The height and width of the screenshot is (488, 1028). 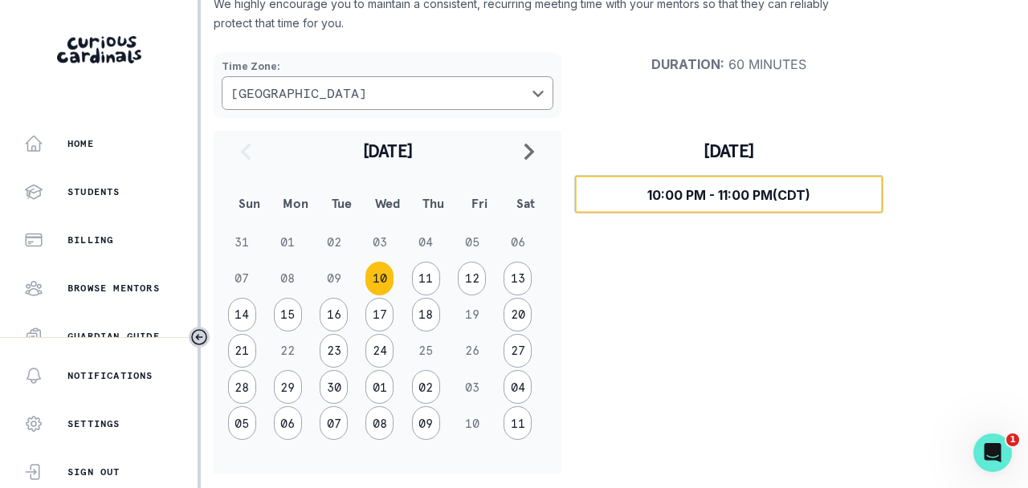 I want to click on strong: Time Zone :, so click(x=251, y=66).